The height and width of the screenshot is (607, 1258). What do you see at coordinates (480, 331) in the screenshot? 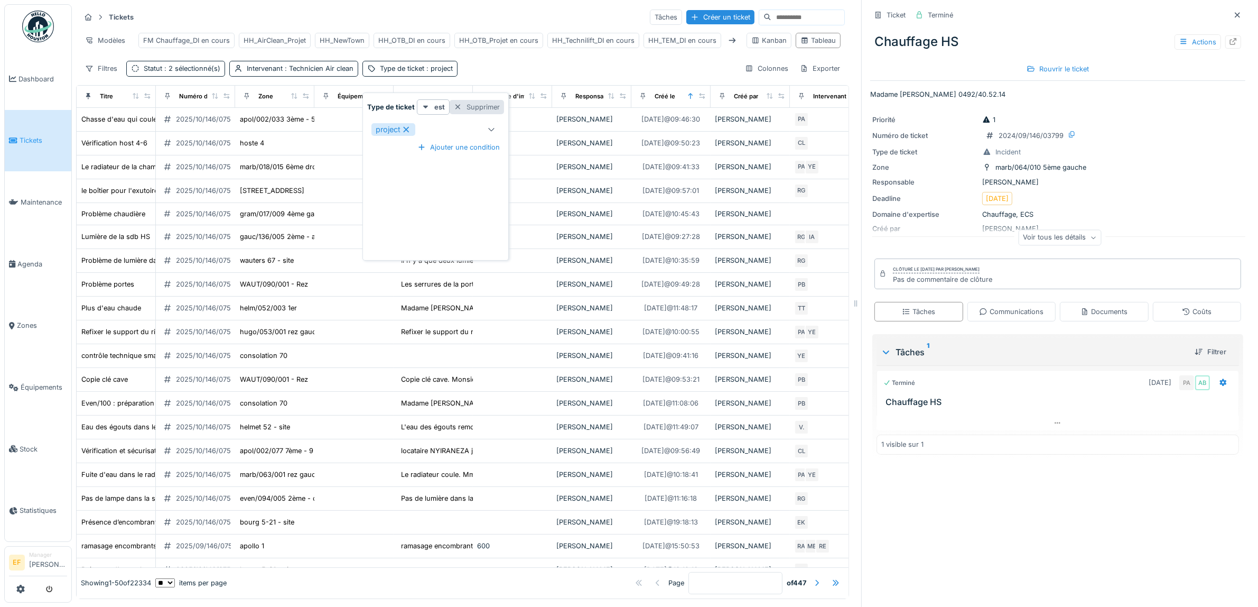
I see `div: Refixer le support du rideau de douche qui est ...` at bounding box center [480, 331].